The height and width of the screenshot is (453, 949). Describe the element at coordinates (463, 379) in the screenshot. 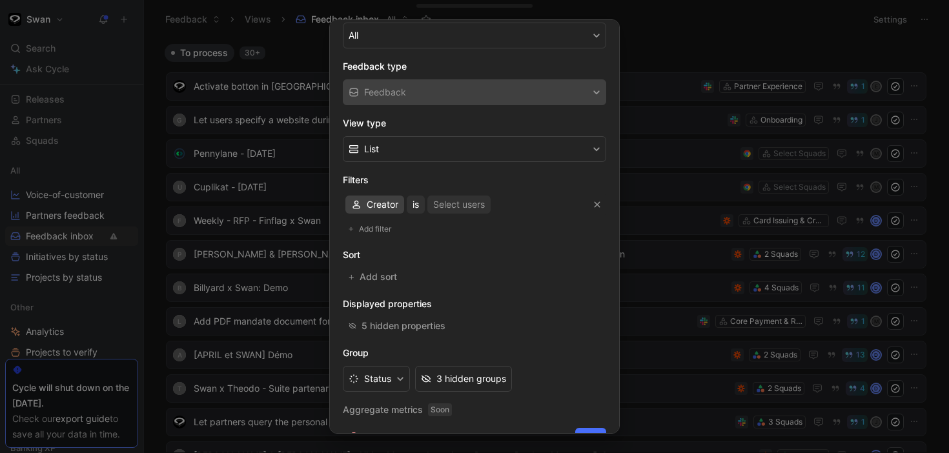

I see `button: 3 hidden groups` at that location.